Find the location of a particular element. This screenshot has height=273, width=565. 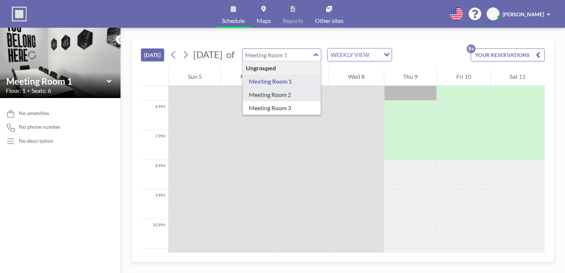

div: Meeting Room 2 is located at coordinates (282, 95).